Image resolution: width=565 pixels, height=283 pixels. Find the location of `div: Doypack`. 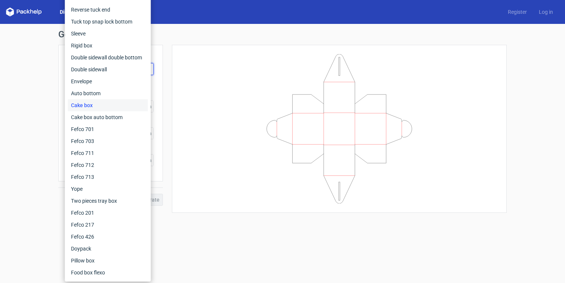

div: Doypack is located at coordinates (108, 249).